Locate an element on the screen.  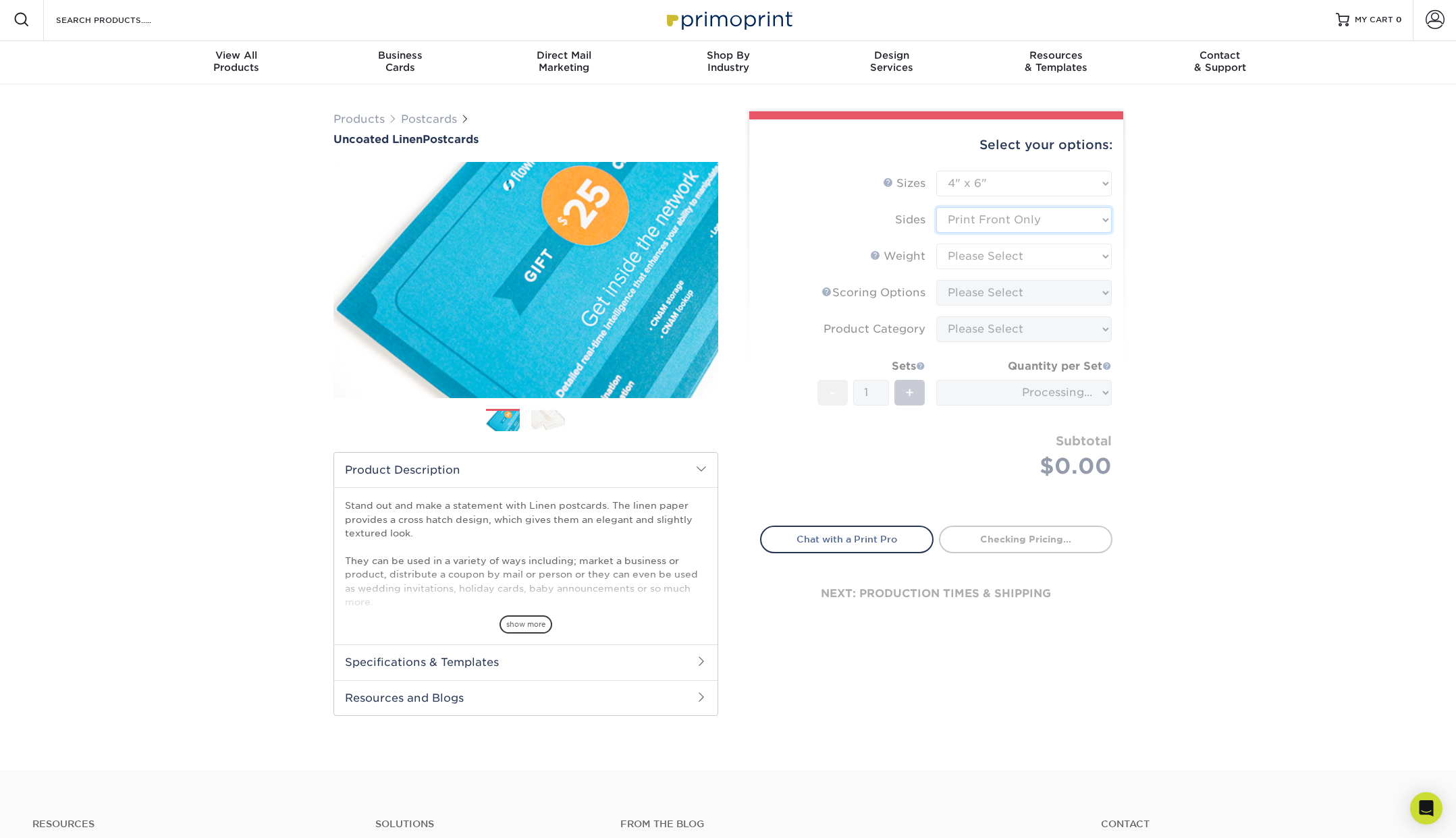
a: Contact is located at coordinates (1262, 824).